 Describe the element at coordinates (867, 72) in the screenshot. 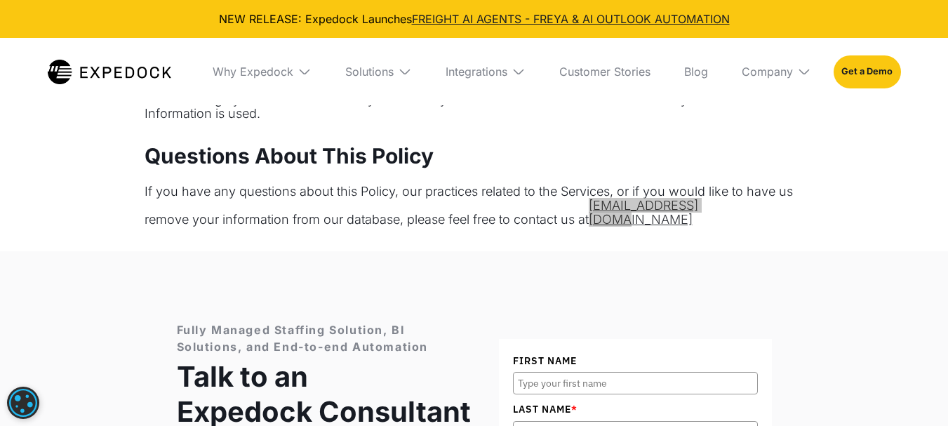

I see `a: Get a Demo` at that location.